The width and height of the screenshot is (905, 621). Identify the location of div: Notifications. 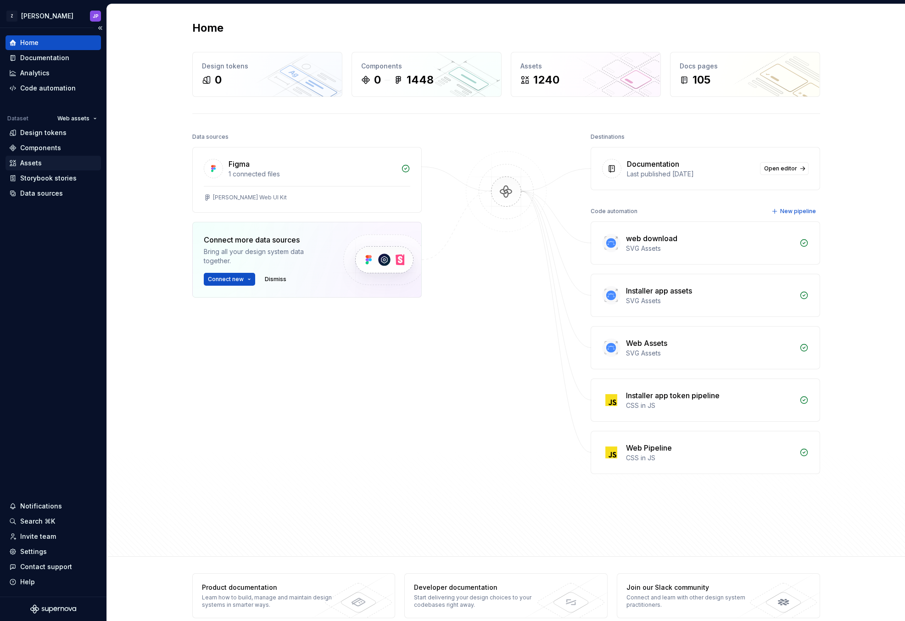
(41, 506).